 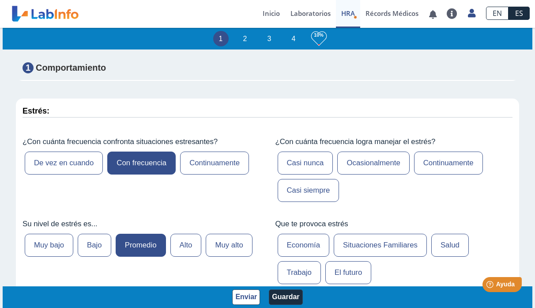 I want to click on label: Con frecuencia, so click(x=141, y=163).